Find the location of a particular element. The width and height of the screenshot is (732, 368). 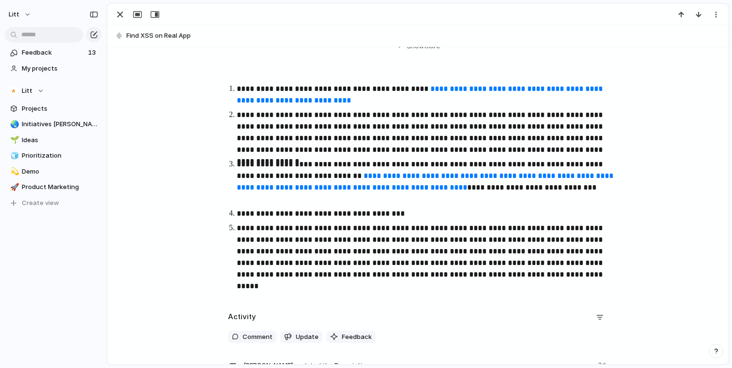

span: Comment is located at coordinates (257, 337).